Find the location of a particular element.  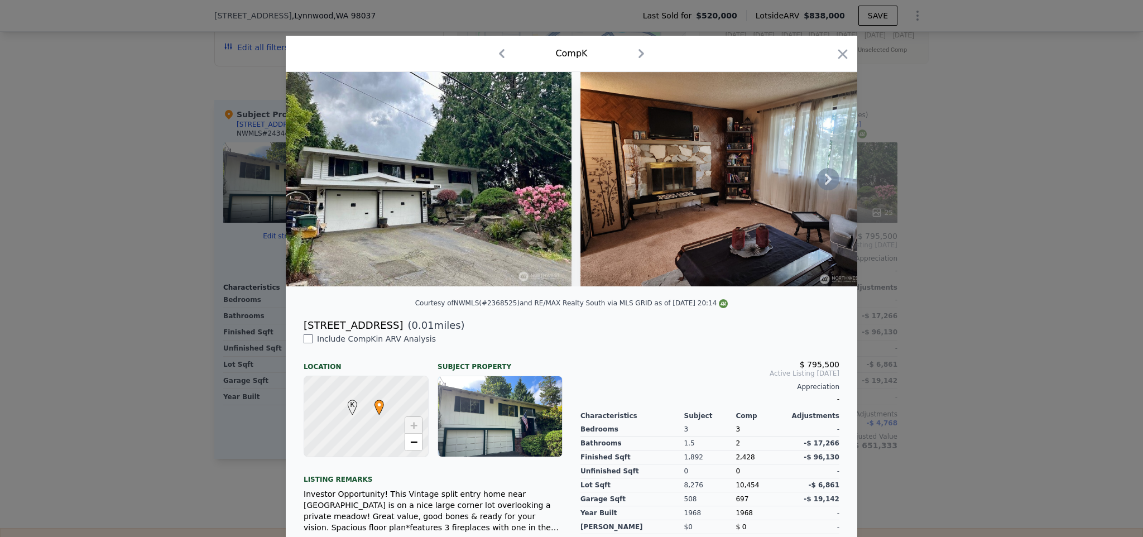

span: -$ 96,130 is located at coordinates (821, 457).